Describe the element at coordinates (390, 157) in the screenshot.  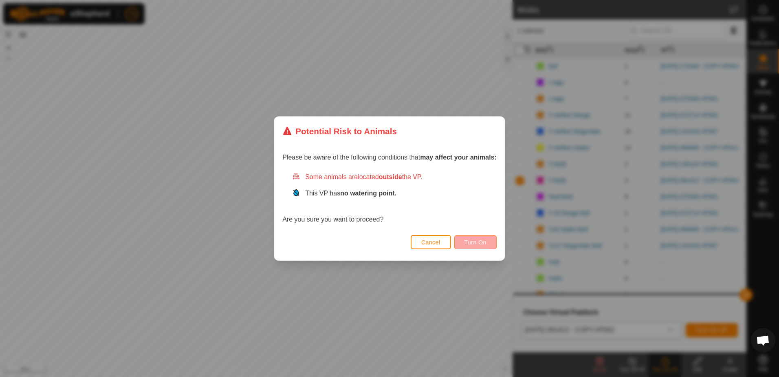
I see `span: Please be aware of the following conditions that` at that location.